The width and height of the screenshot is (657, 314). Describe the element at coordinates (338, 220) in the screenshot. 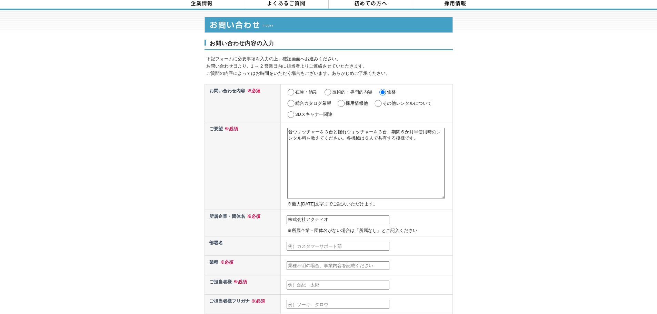

I see `input: 例）株式会社ソーキ` at that location.